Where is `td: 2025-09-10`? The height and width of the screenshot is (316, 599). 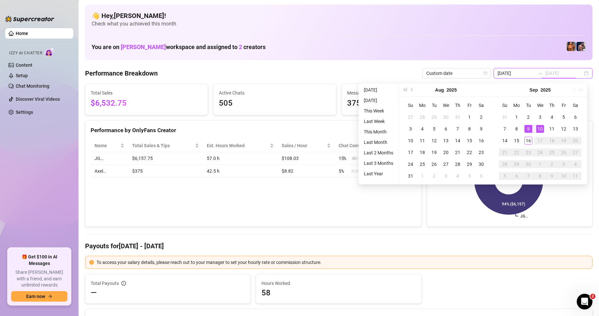 td: 2025-09-10 is located at coordinates (540, 129).